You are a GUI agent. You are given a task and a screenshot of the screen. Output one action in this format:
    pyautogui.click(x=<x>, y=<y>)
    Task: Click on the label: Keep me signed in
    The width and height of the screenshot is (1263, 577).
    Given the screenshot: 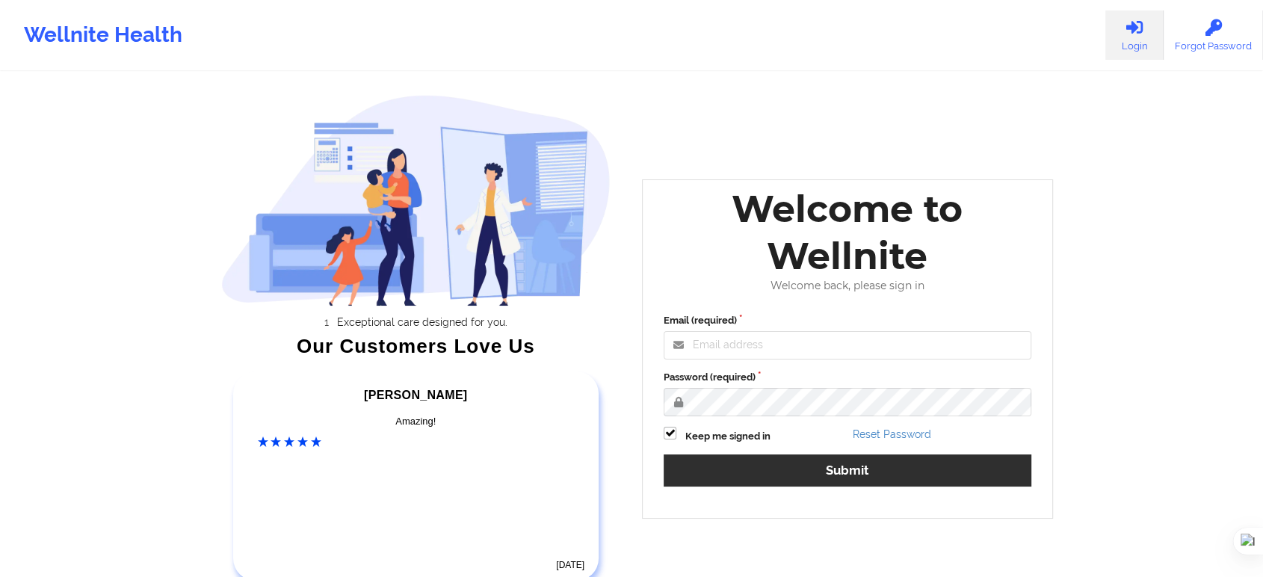 What is the action you would take?
    pyautogui.click(x=728, y=436)
    